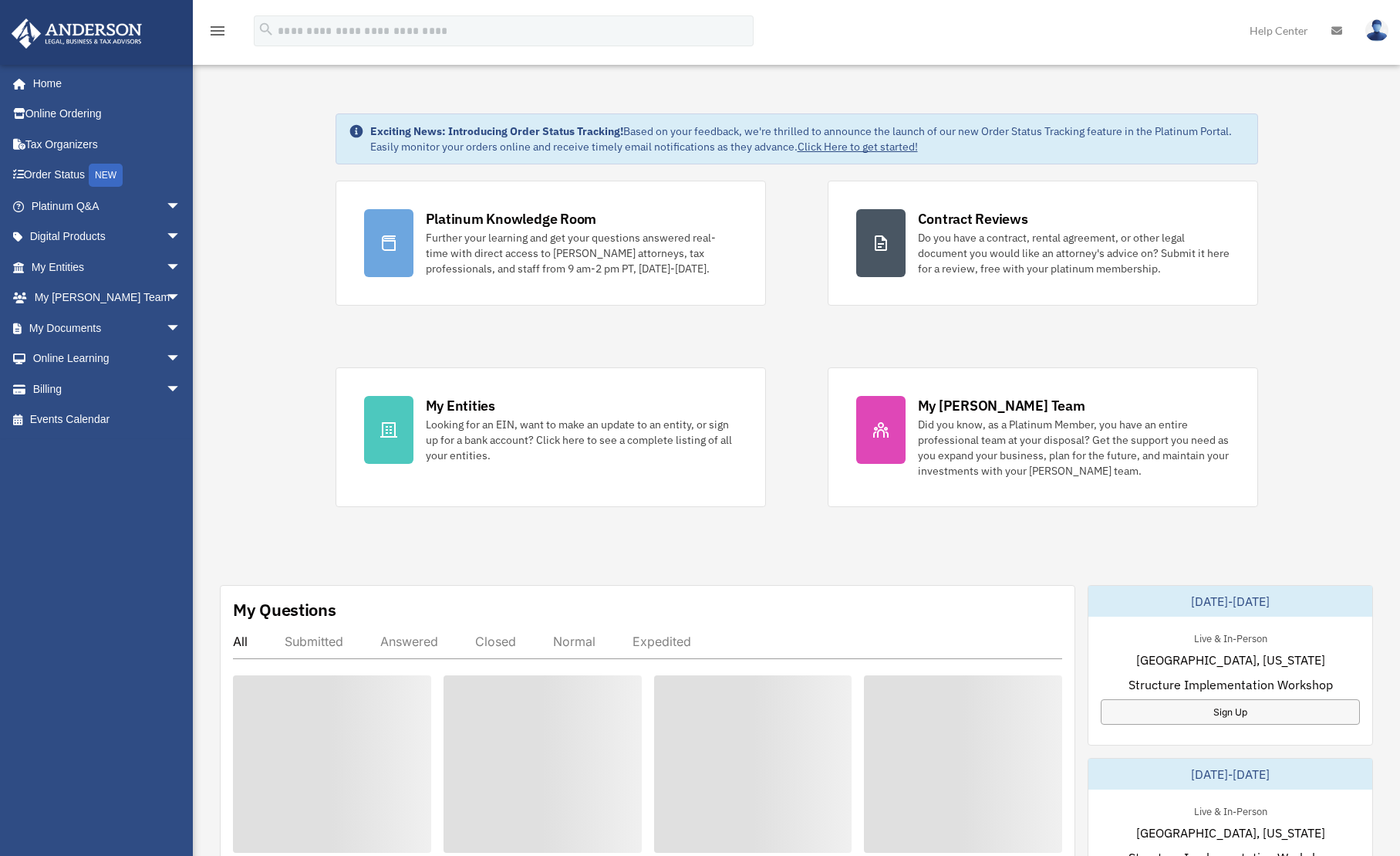 Image resolution: width=1400 pixels, height=856 pixels. Describe the element at coordinates (107, 420) in the screenshot. I see `a: Events Calendar` at that location.